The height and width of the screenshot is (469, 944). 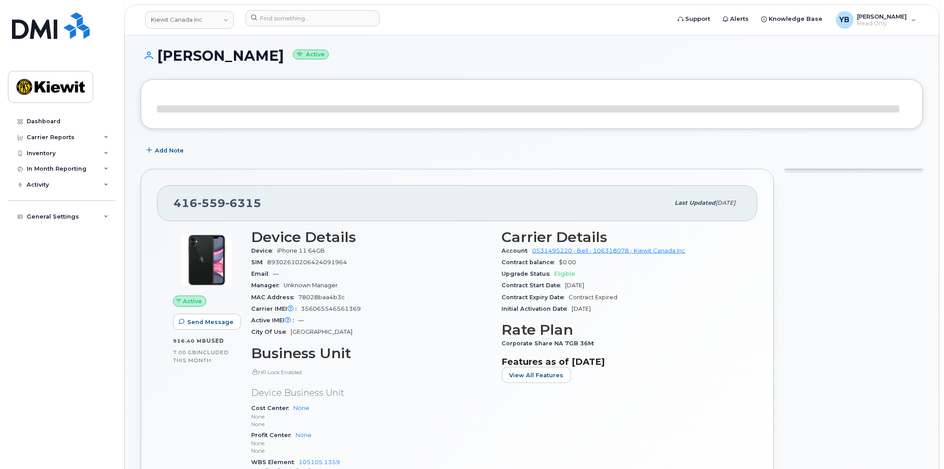 What do you see at coordinates (189, 20) in the screenshot?
I see `a: Kiewit Canada Inc` at bounding box center [189, 20].